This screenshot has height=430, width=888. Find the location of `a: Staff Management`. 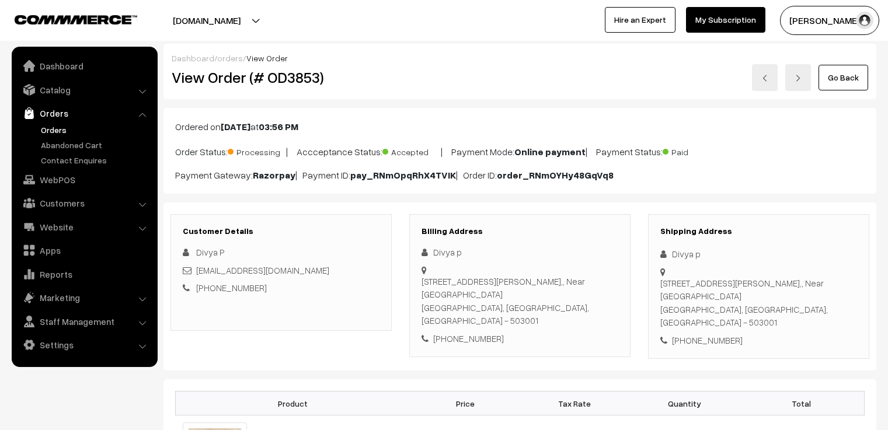

a: Staff Management is located at coordinates (84, 322).